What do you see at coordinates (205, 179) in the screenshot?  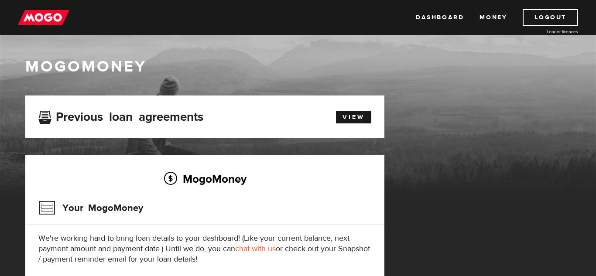 I see `h2: MogoMoney` at bounding box center [205, 179].